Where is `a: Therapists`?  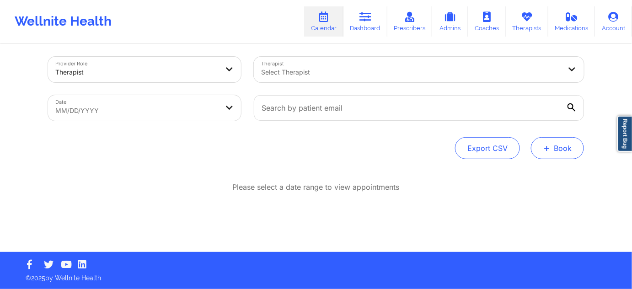
a: Therapists is located at coordinates (527, 21).